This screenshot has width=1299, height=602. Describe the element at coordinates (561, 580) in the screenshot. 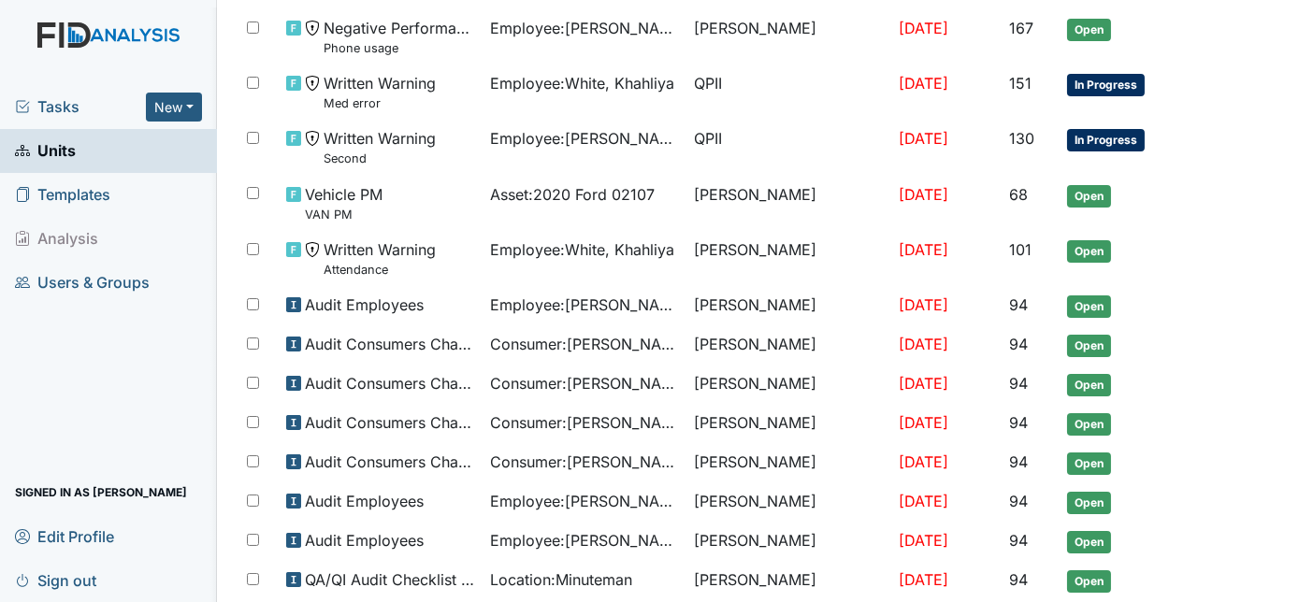

I see `span: Location : Minuteman` at that location.